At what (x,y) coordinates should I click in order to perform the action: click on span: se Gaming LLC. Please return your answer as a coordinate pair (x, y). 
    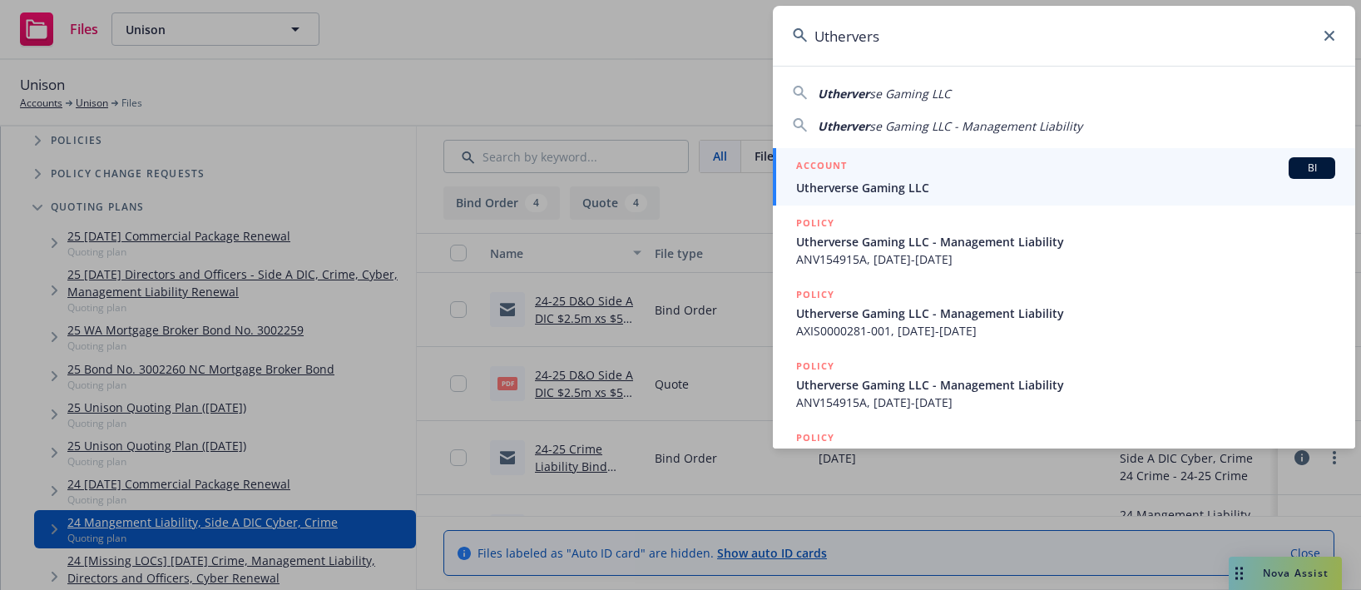
    Looking at the image, I should click on (910, 93).